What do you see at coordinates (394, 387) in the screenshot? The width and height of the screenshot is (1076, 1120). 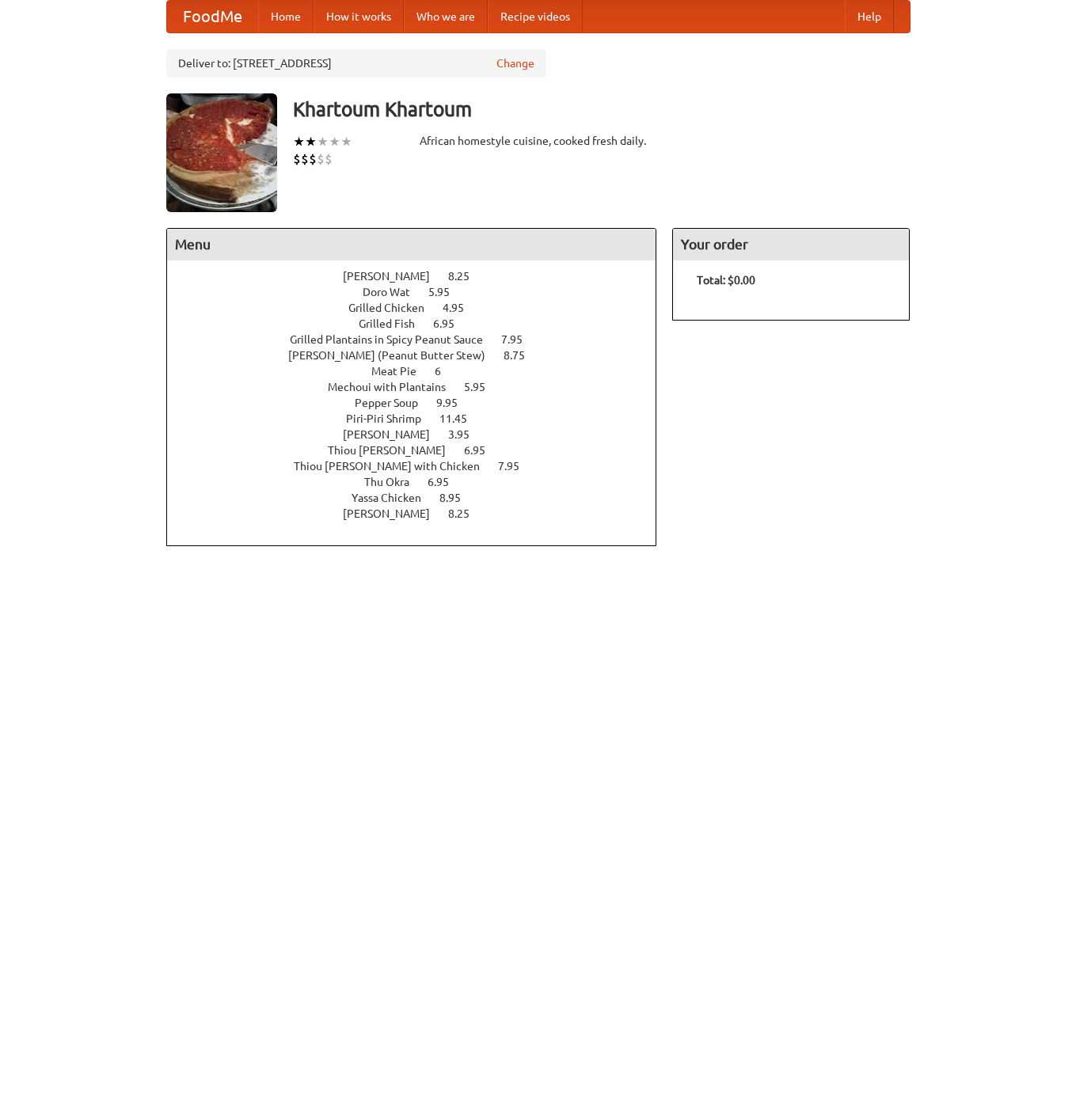 I see `span: Mechoui with Plantains` at bounding box center [394, 387].